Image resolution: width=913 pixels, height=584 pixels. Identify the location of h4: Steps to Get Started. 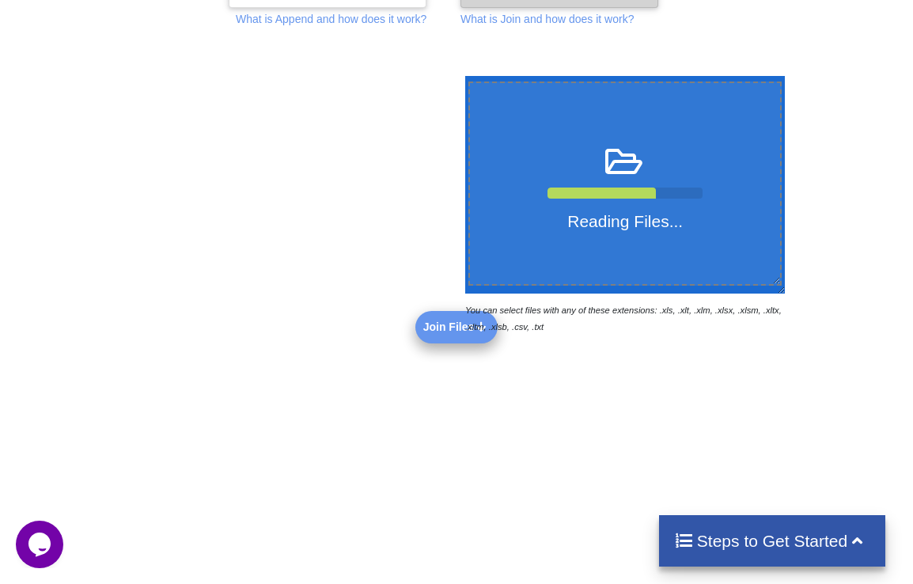
(772, 540).